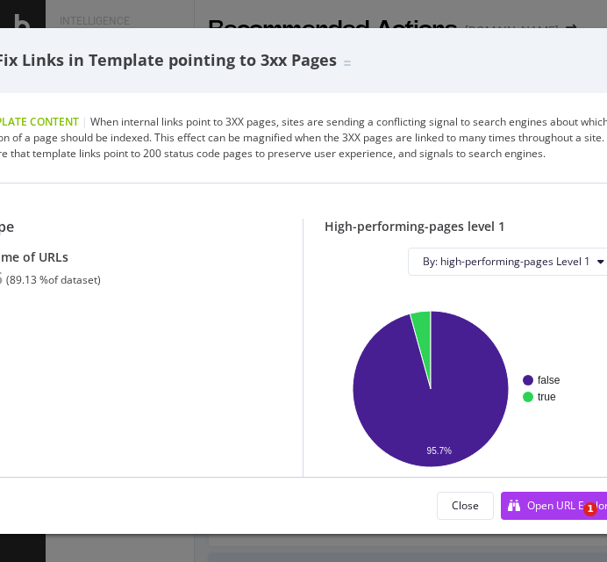 Image resolution: width=607 pixels, height=562 pixels. What do you see at coordinates (465, 505) in the screenshot?
I see `button: Close` at bounding box center [465, 505].